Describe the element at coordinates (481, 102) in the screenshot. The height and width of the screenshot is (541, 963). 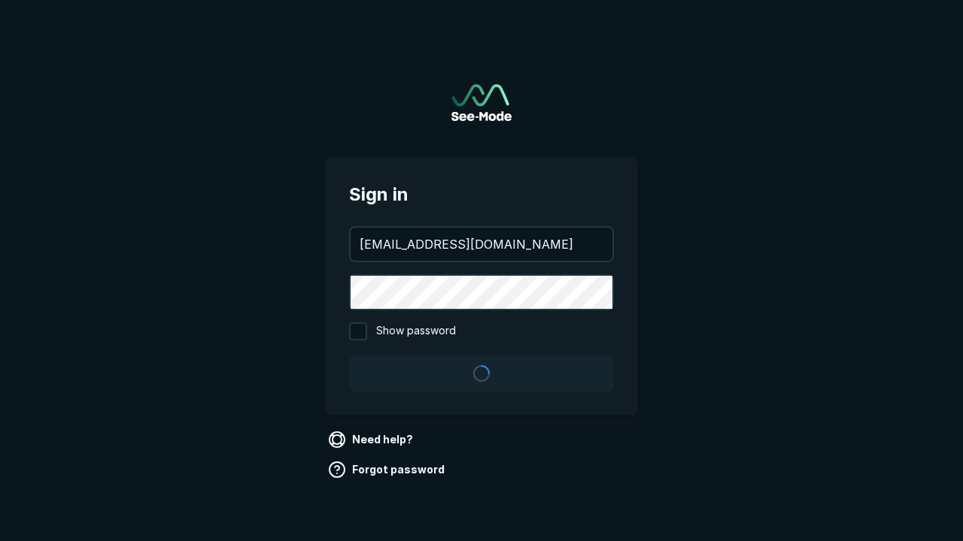
I see `a: Go to sign in` at that location.